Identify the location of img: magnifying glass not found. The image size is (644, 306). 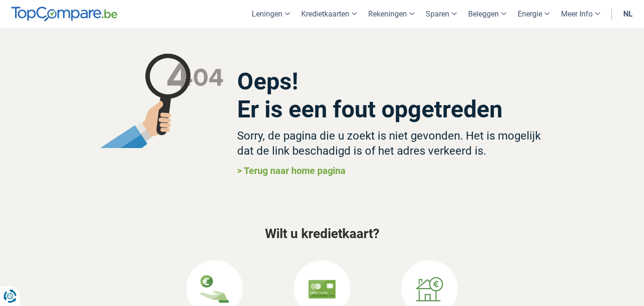
(161, 101).